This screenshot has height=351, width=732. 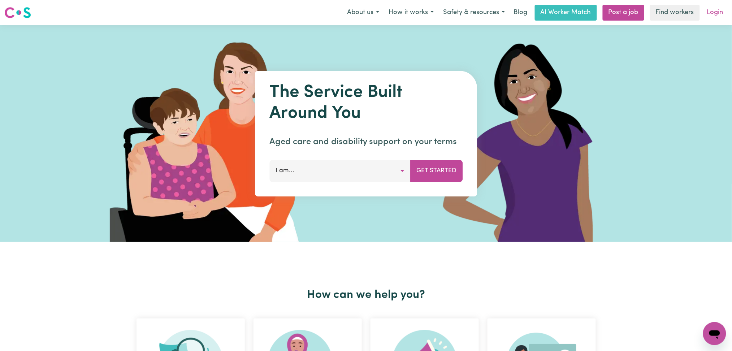 What do you see at coordinates (363, 13) in the screenshot?
I see `button: About us` at bounding box center [363, 13].